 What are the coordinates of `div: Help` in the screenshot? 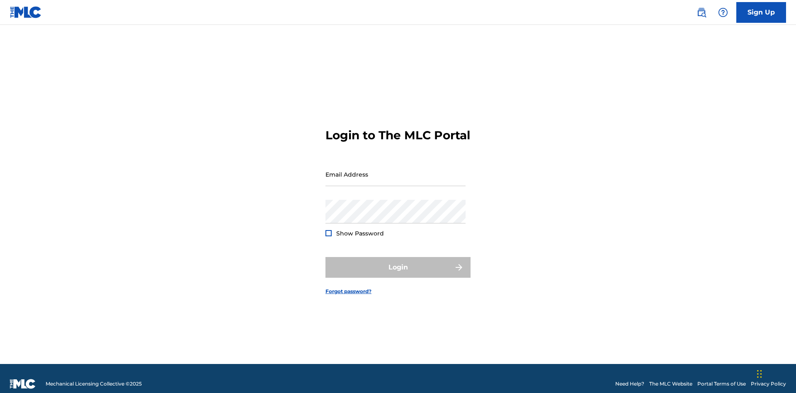 It's located at (723, 12).